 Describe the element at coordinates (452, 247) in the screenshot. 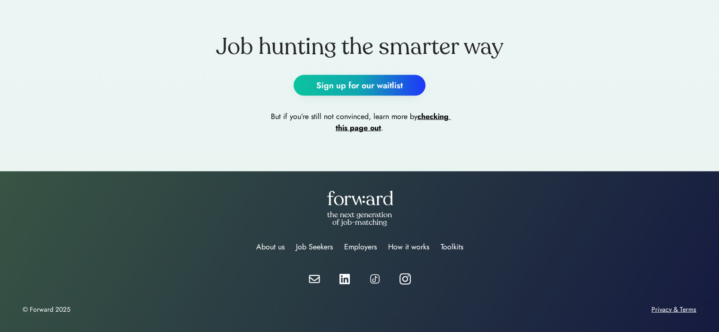

I see `div: Toolkits` at that location.